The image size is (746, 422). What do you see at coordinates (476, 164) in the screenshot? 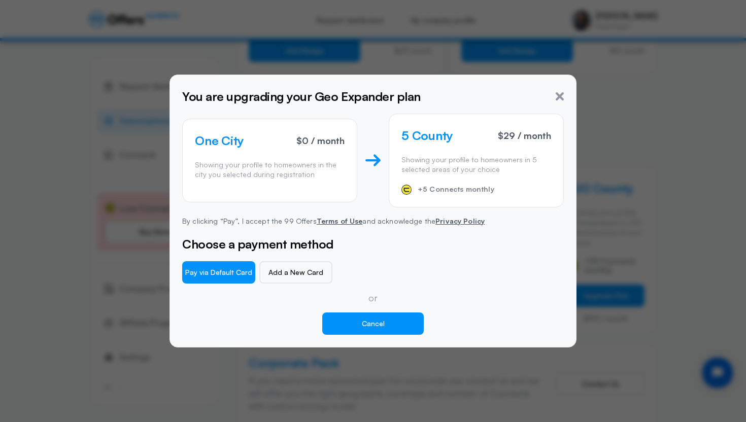
I see `p: Showing your profile to homeowners in 5 selected areas of your choice` at bounding box center [476, 164].